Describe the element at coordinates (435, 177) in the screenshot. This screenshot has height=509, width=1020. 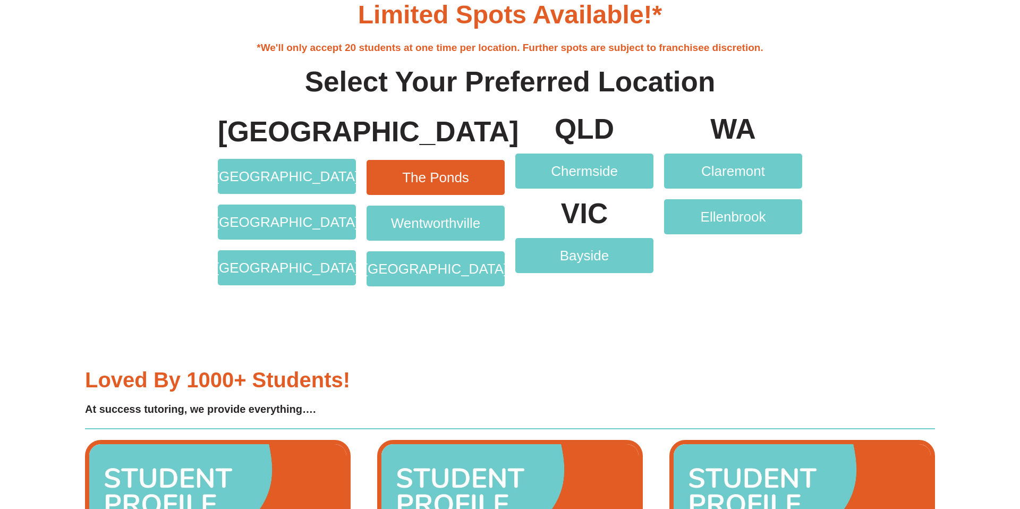
I see `a: The Ponds` at that location.